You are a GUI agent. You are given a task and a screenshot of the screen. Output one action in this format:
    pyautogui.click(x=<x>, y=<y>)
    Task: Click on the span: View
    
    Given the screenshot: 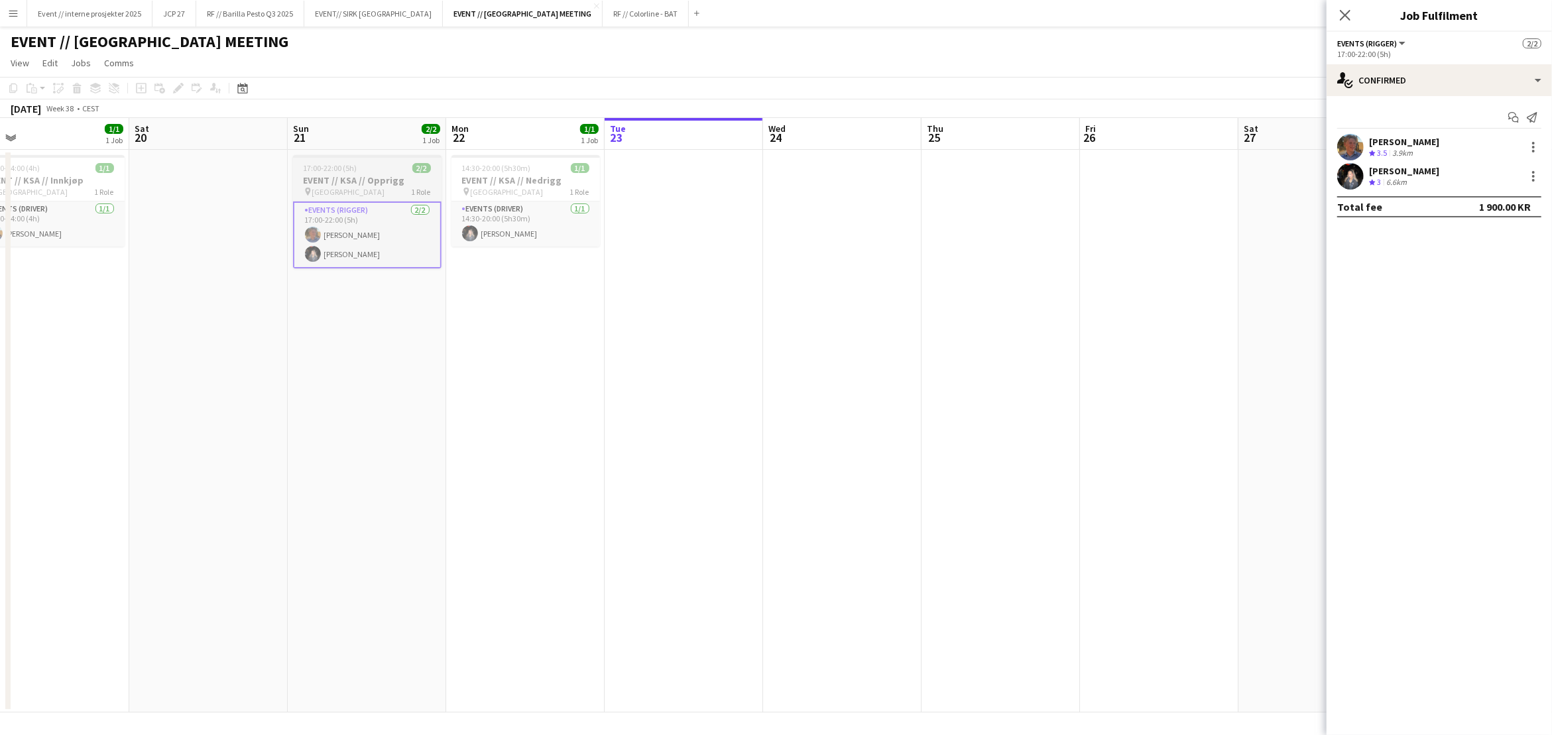 What is the action you would take?
    pyautogui.click(x=20, y=63)
    